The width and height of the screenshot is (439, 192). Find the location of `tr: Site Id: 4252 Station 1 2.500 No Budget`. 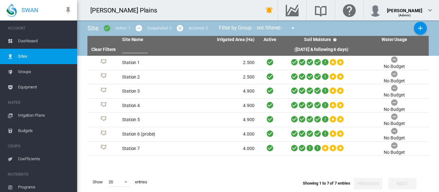

tr: Site Id: 4252 Station 1 2.500 No Budget is located at coordinates (258, 63).